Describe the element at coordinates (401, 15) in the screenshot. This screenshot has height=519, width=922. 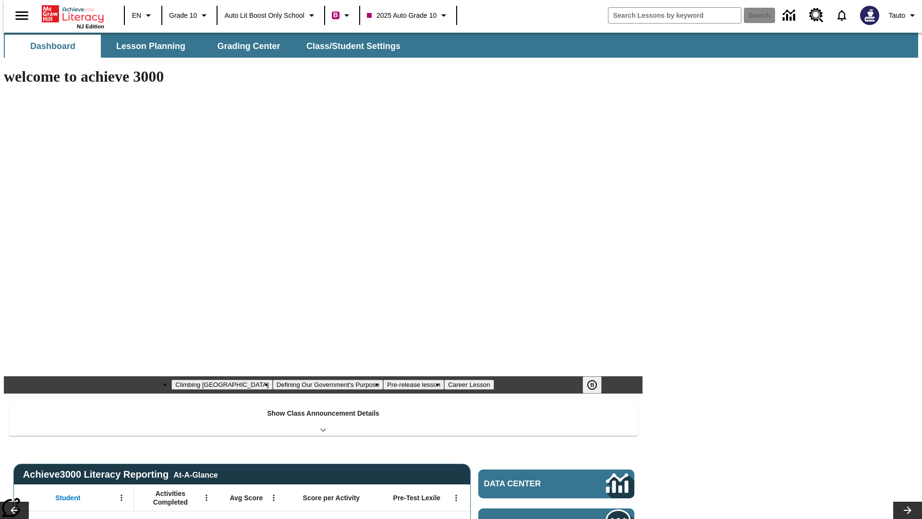
I see `span: 2025 Auto Grade 10` at that location.